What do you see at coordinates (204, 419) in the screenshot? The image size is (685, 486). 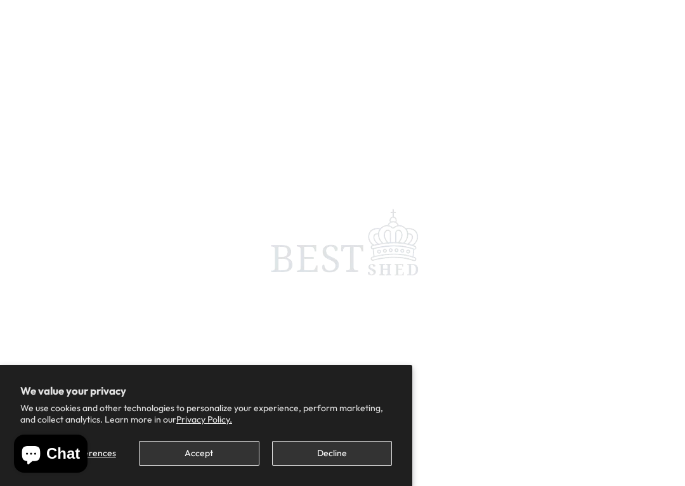 I see `a: Privacy Policy.` at bounding box center [204, 419].